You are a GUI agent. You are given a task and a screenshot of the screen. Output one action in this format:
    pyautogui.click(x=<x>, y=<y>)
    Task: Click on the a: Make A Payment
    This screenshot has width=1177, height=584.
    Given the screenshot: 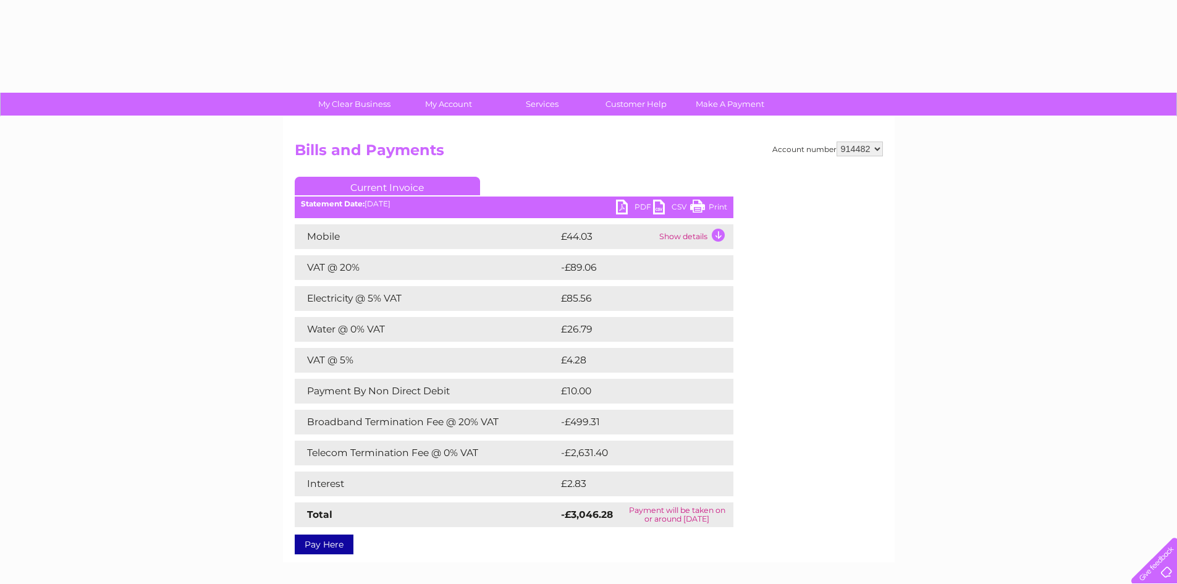 What is the action you would take?
    pyautogui.click(x=729, y=104)
    